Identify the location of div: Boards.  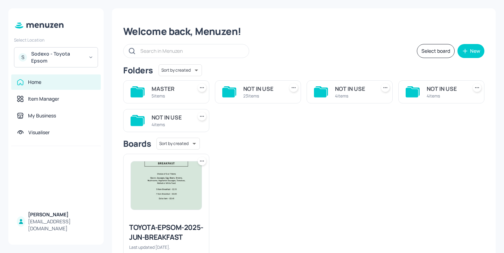
(137, 144).